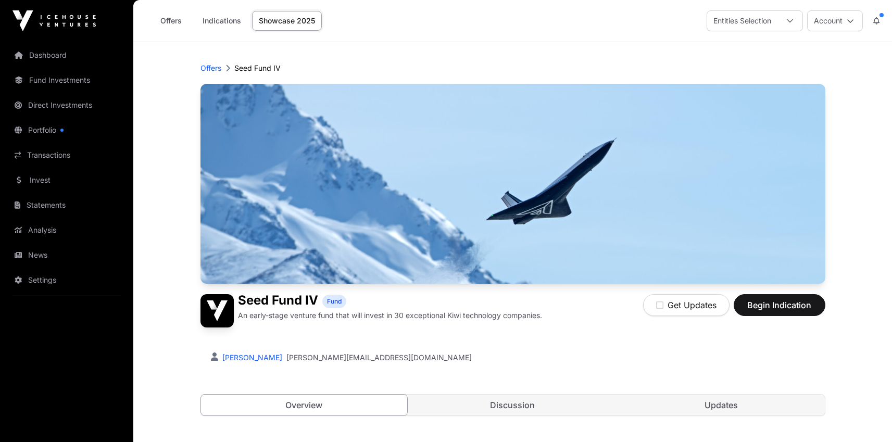 Image resolution: width=892 pixels, height=442 pixels. Describe the element at coordinates (67, 155) in the screenshot. I see `a: Transactions` at that location.